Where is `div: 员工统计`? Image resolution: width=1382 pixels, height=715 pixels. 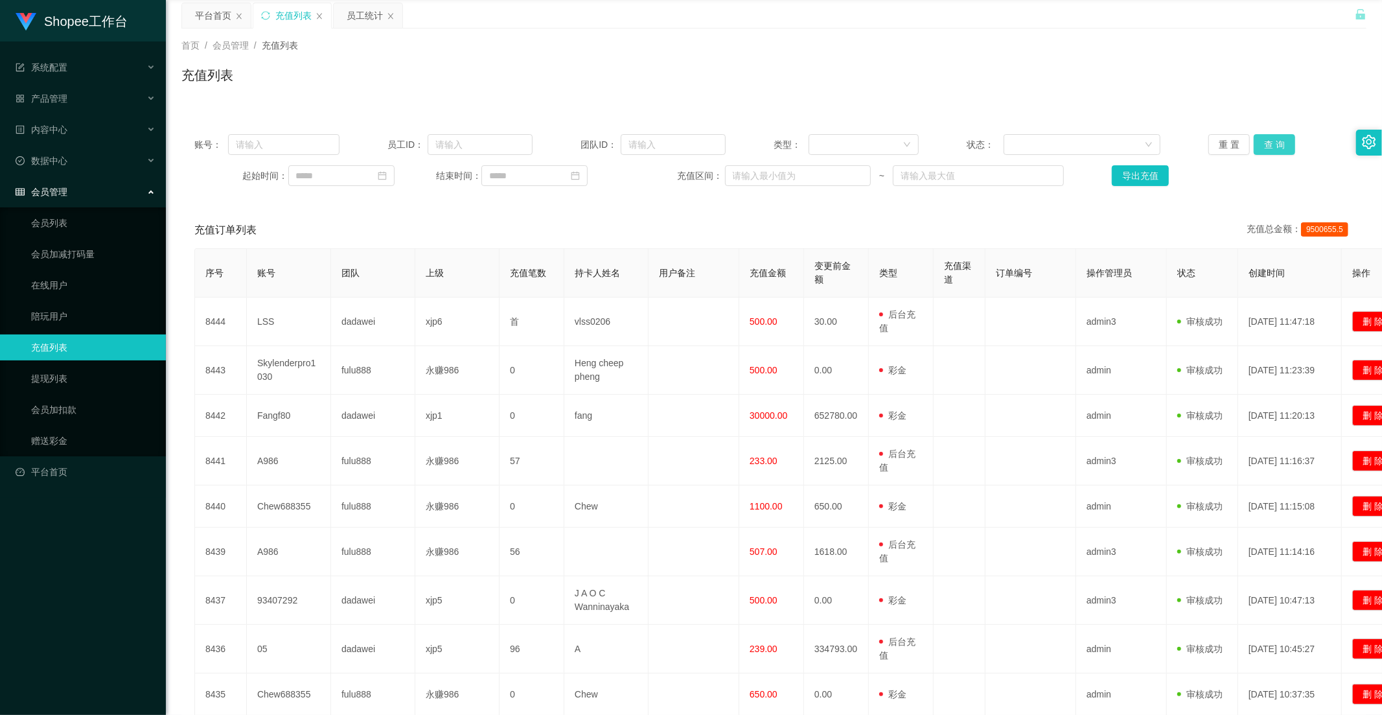
div: 员工统计 is located at coordinates (365, 16).